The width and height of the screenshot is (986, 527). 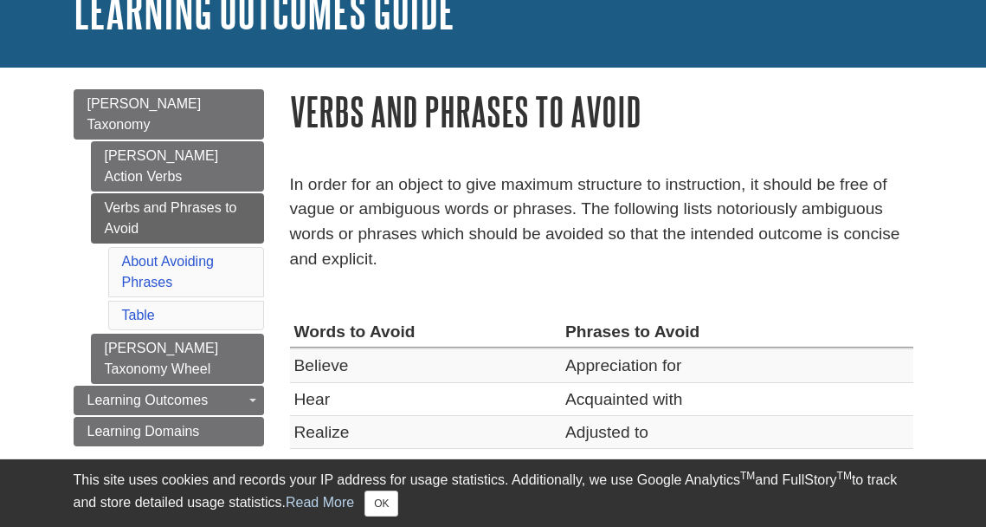 I want to click on div: This site uses cookies and records your IP address for usage statistics. Additionally, we use Goo..., so click(x=494, y=493).